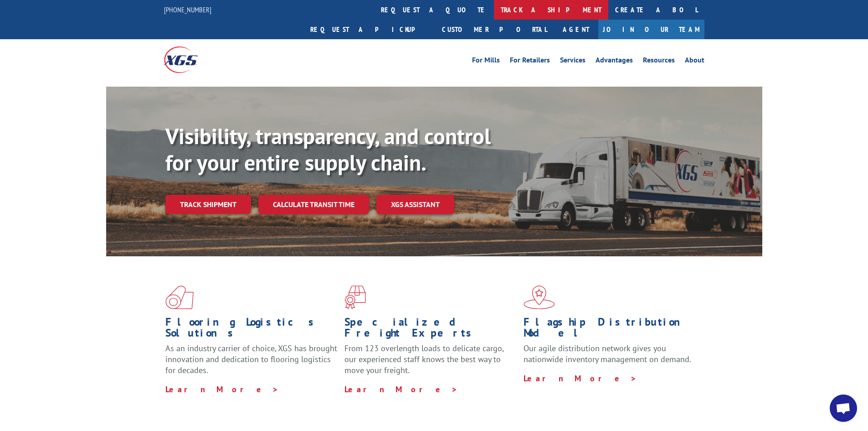  I want to click on a: Track shipment, so click(208, 204).